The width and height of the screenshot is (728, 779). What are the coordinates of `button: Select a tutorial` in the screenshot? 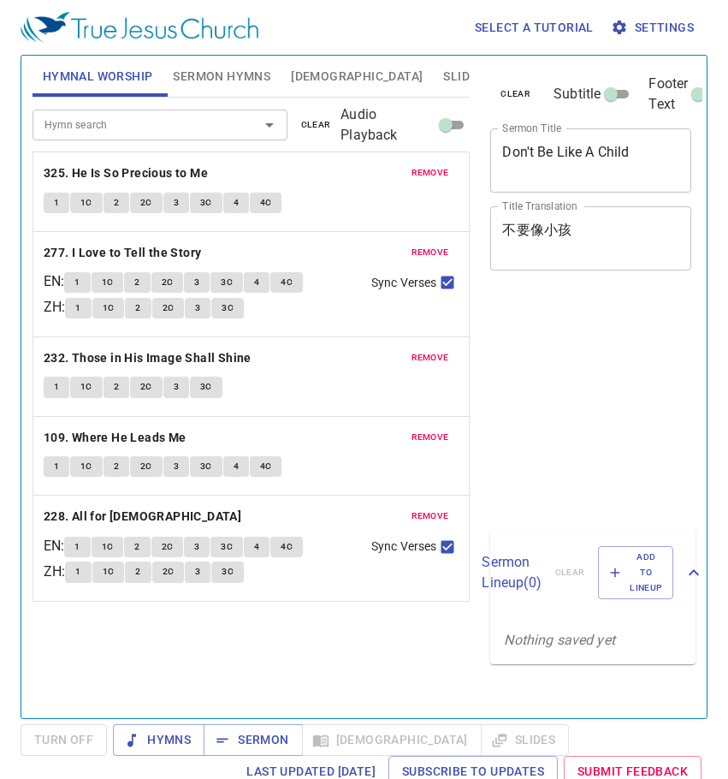 It's located at (534, 27).